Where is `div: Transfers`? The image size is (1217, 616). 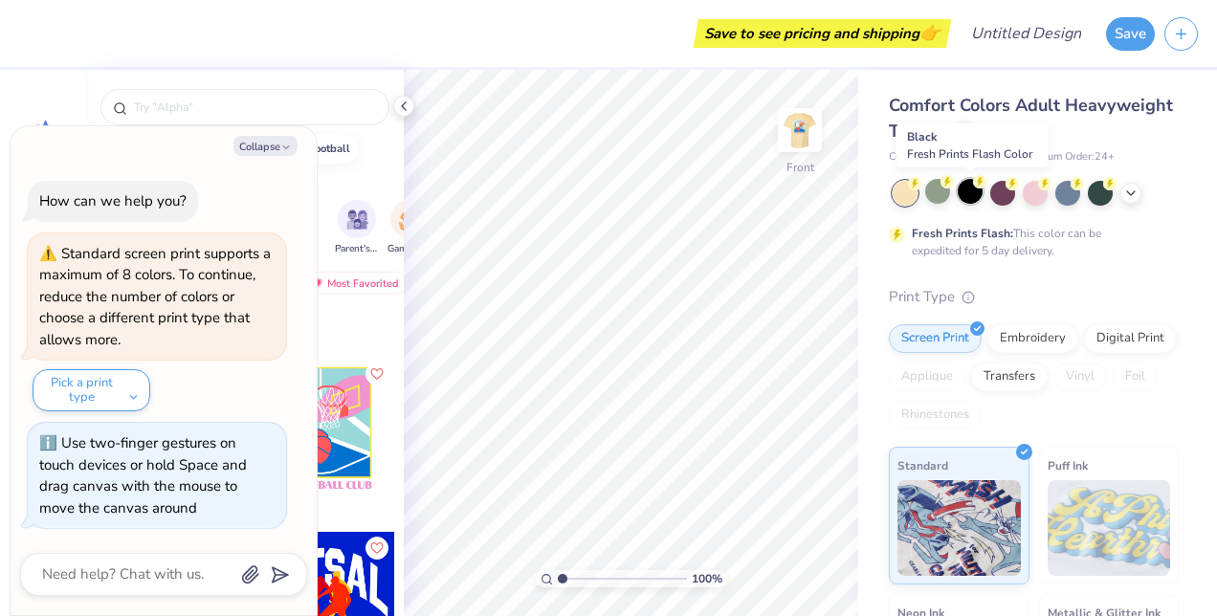 div: Transfers is located at coordinates (1010, 377).